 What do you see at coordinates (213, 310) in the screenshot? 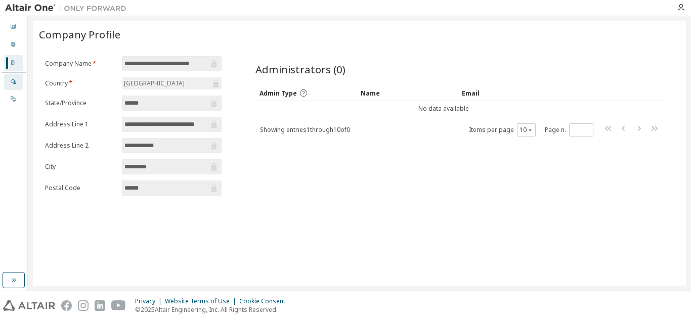
I see `p: © 2025 Altair Engineering, Inc. All Rights Reserved.` at bounding box center [213, 310].